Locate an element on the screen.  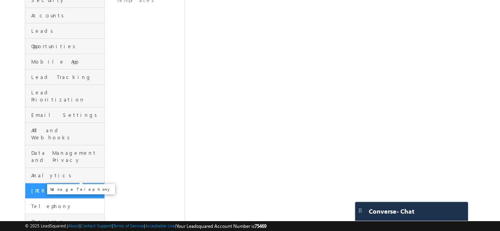
a: Contact Support is located at coordinates (96, 225).